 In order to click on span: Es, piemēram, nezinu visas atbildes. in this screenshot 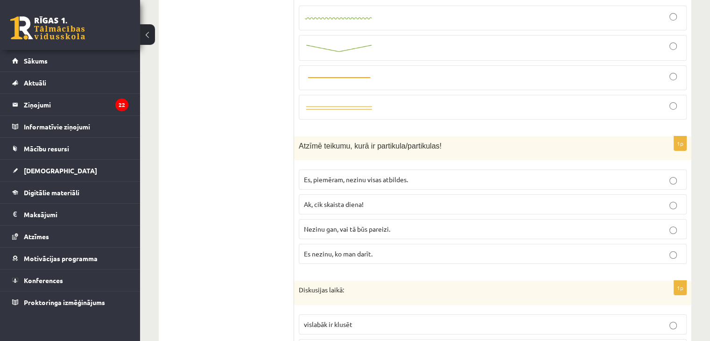, I will do `click(356, 179)`.